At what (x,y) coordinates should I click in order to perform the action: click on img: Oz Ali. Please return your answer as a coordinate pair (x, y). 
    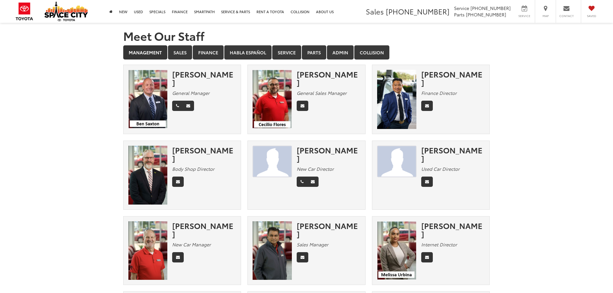
    Looking at the image, I should click on (272, 251).